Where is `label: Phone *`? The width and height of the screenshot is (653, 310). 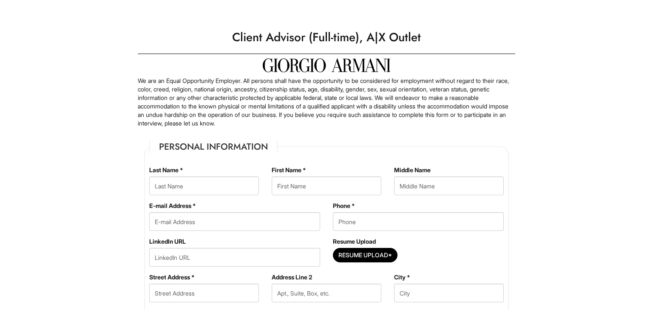
label: Phone * is located at coordinates (344, 206).